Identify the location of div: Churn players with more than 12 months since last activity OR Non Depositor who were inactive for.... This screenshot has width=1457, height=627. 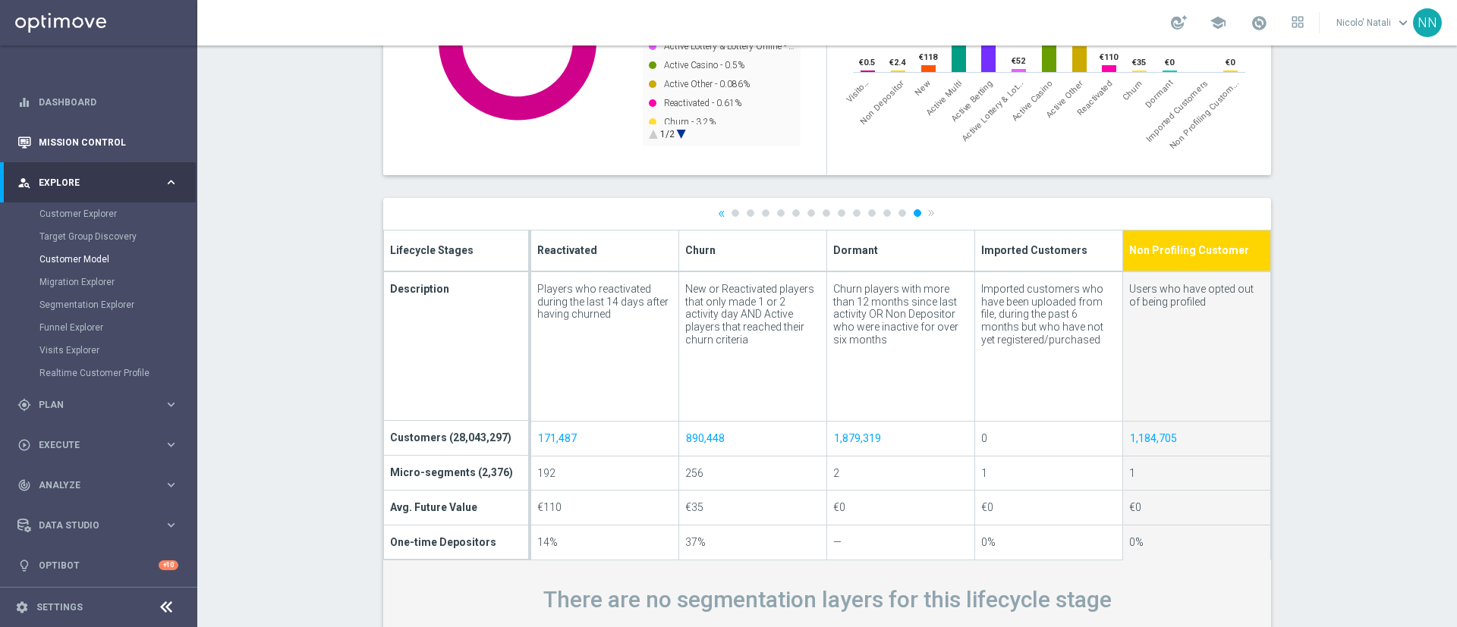
(901, 315).